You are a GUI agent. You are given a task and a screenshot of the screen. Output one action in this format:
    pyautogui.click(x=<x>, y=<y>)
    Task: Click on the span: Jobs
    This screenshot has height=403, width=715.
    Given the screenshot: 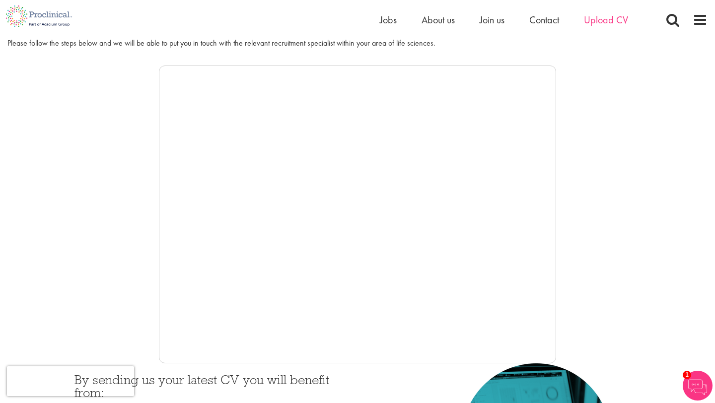 What is the action you would take?
    pyautogui.click(x=388, y=20)
    